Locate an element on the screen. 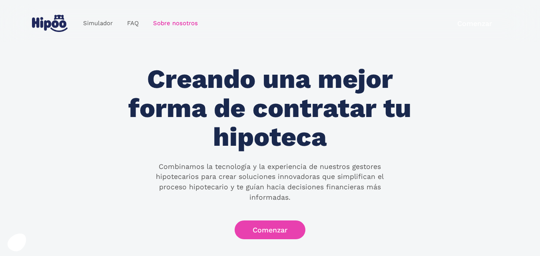 This screenshot has height=256, width=540. h1: Creando una mejor forma de contratar tu hipoteca is located at coordinates (270, 108).